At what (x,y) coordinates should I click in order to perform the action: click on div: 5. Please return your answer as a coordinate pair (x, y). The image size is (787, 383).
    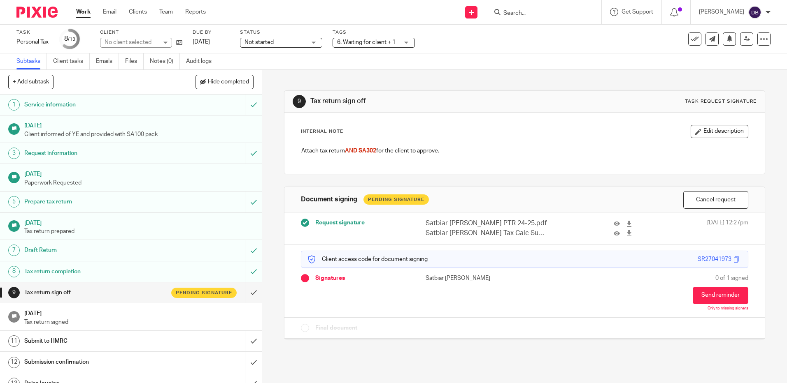
    Looking at the image, I should click on (14, 202).